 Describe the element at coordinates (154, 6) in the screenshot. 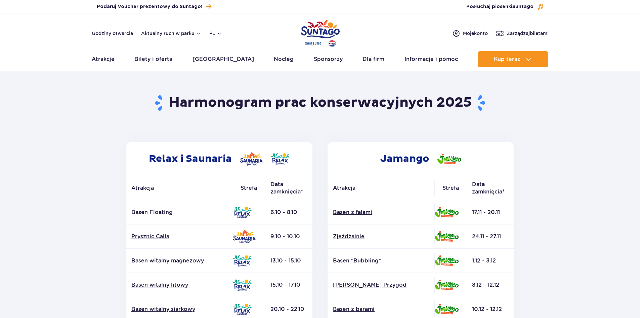

I see `a: Podaruj Voucher prezentowy do Suntago!` at that location.